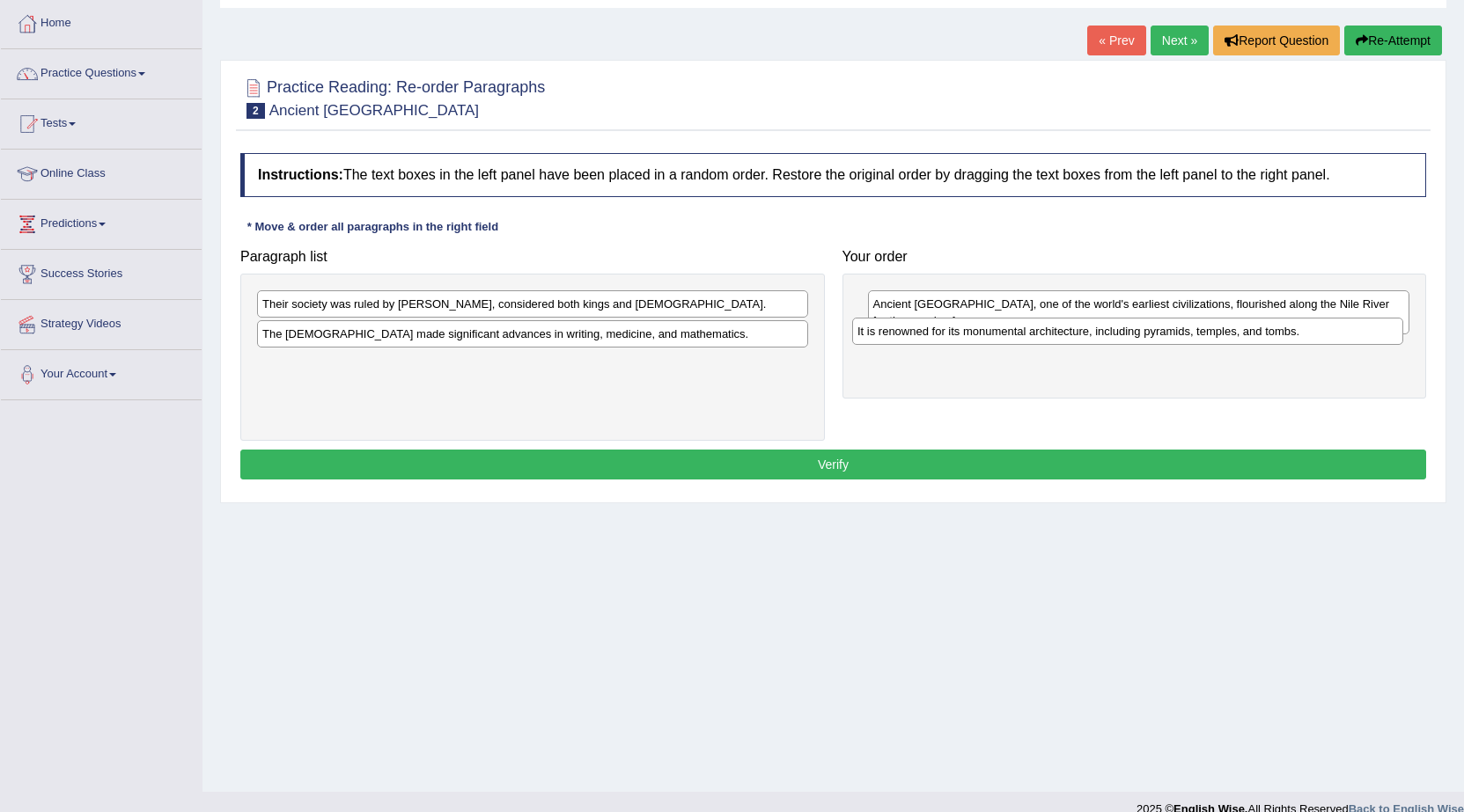 The image size is (1464, 812). Describe the element at coordinates (1276, 40) in the screenshot. I see `button: Report Question` at that location.